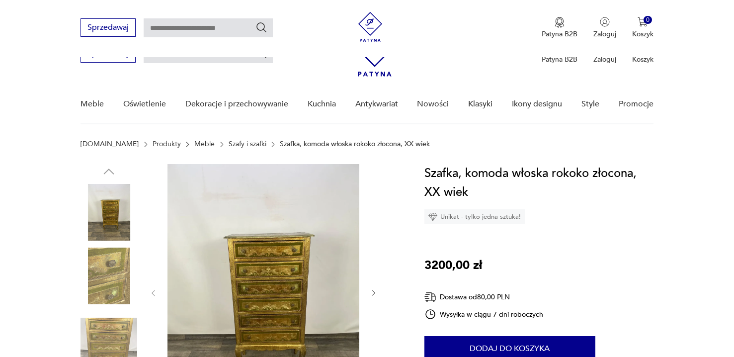 The height and width of the screenshot is (357, 734). I want to click on a: Style, so click(591, 104).